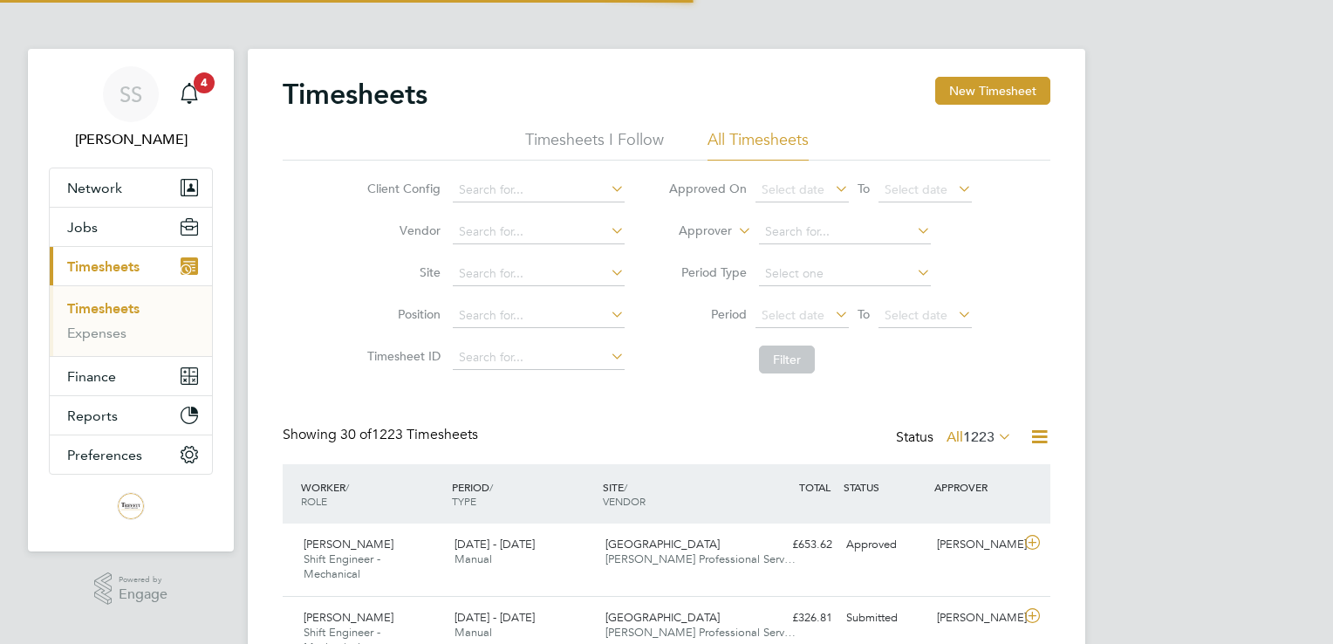 This screenshot has height=644, width=1333. I want to click on label: Position, so click(401, 314).